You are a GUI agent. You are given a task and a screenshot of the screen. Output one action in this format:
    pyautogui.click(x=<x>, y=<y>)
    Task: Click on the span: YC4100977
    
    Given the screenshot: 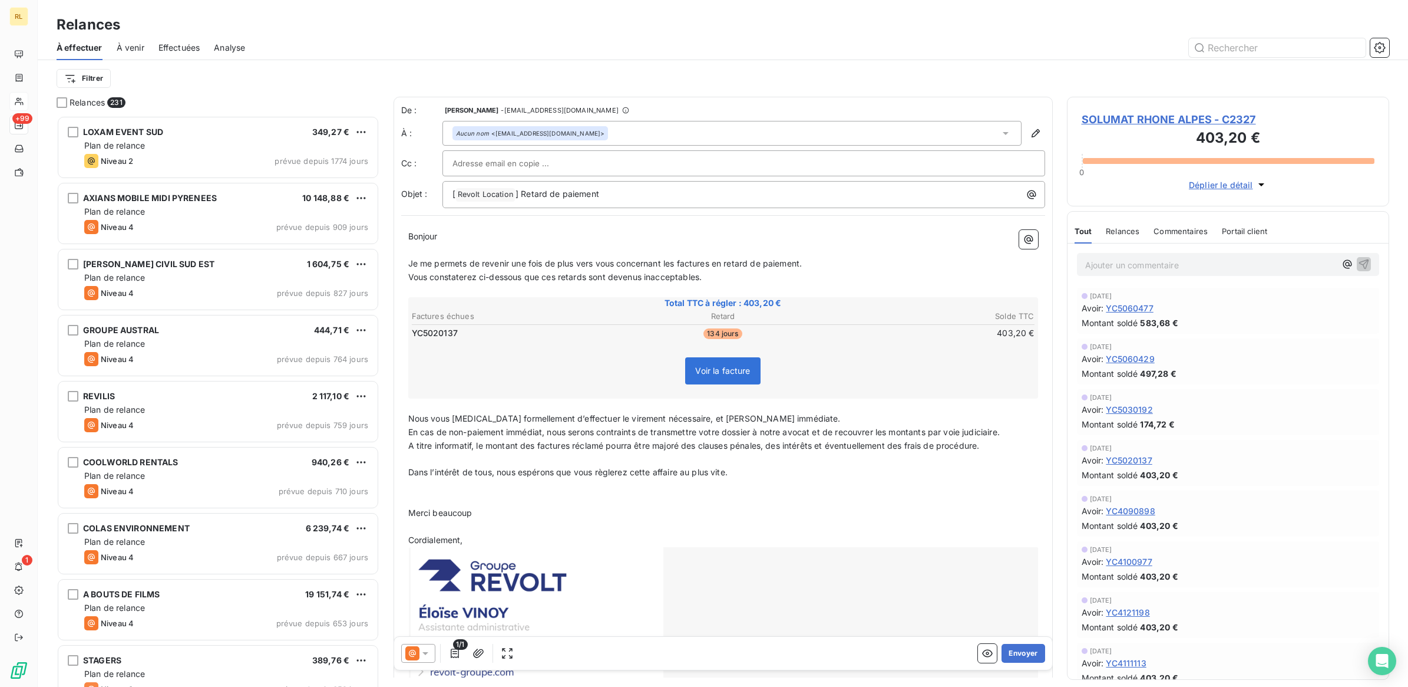 What is the action you would take?
    pyautogui.click(x=1129, y=561)
    